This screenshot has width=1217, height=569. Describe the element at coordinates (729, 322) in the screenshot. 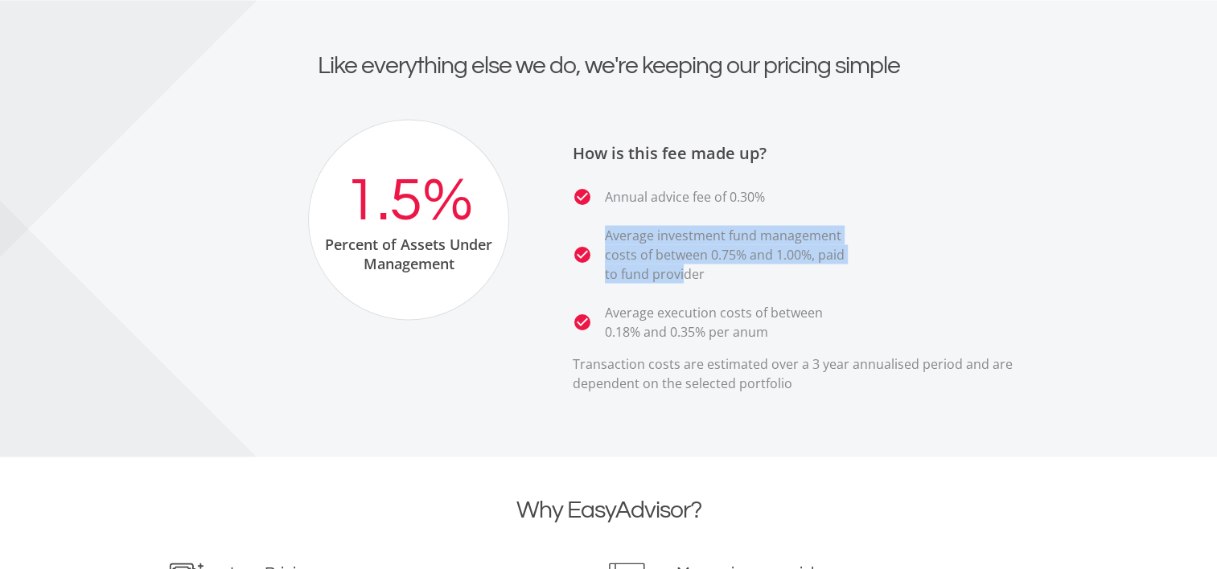

I see `p: Average execution costs of between 0.18% and 0.35% per anum` at that location.